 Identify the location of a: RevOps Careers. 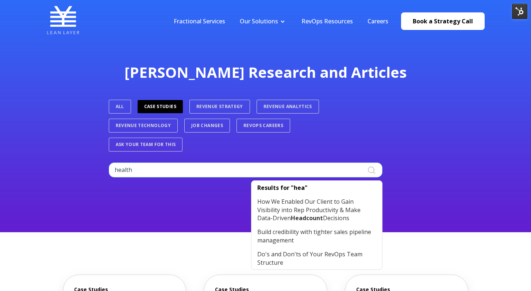
(263, 125).